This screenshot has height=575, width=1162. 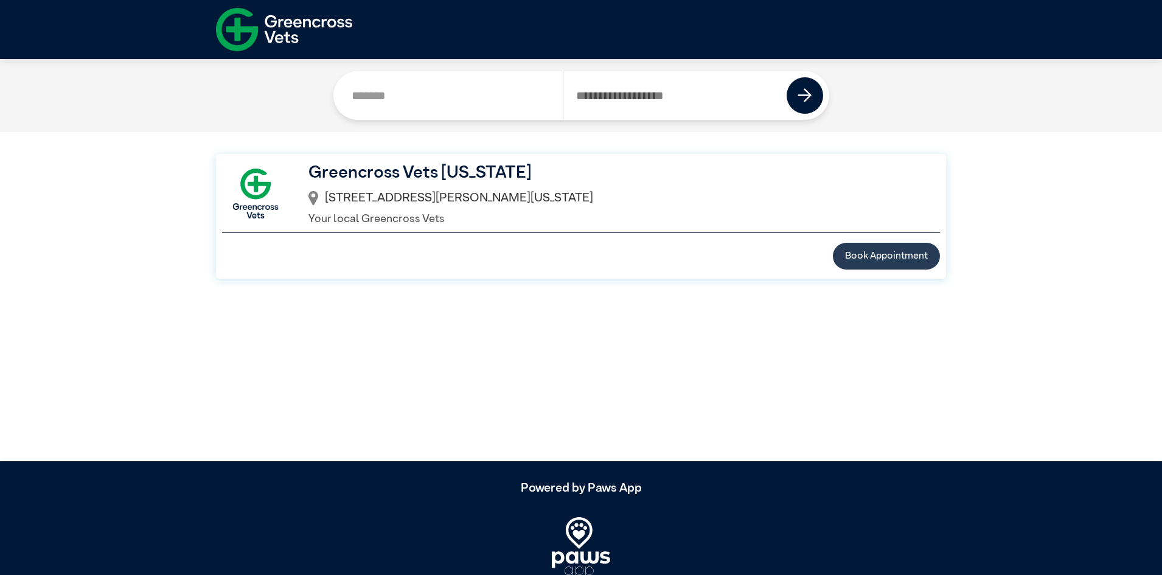 I want to click on img: icon-right, so click(x=805, y=96).